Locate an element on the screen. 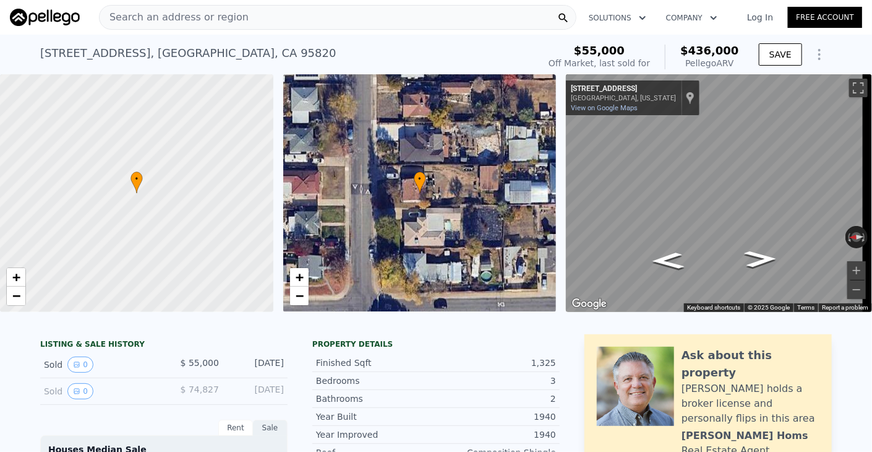 This screenshot has height=452, width=872. a: Open this area in Google Maps (opens a new window) is located at coordinates (589, 304).